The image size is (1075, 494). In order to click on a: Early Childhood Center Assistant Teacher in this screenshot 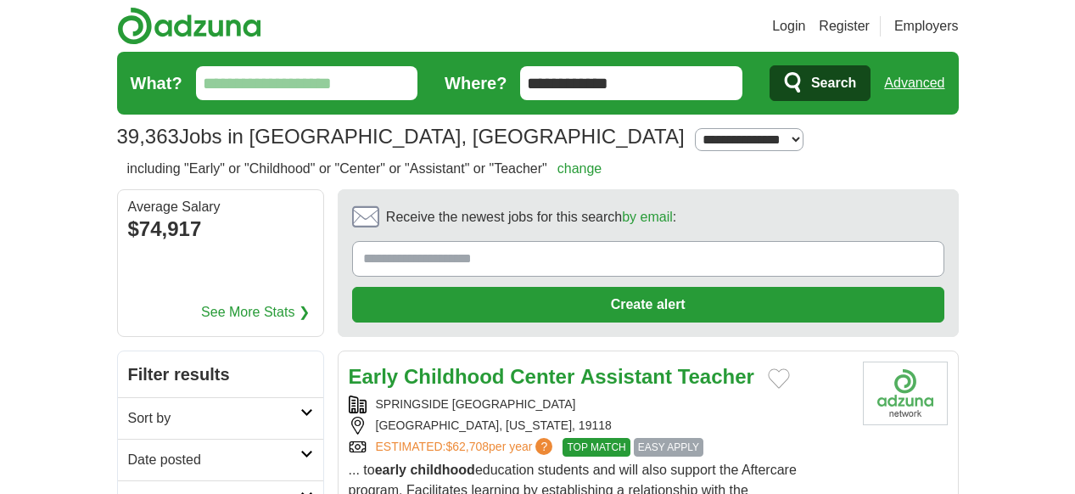, I will do `click(551, 376)`.